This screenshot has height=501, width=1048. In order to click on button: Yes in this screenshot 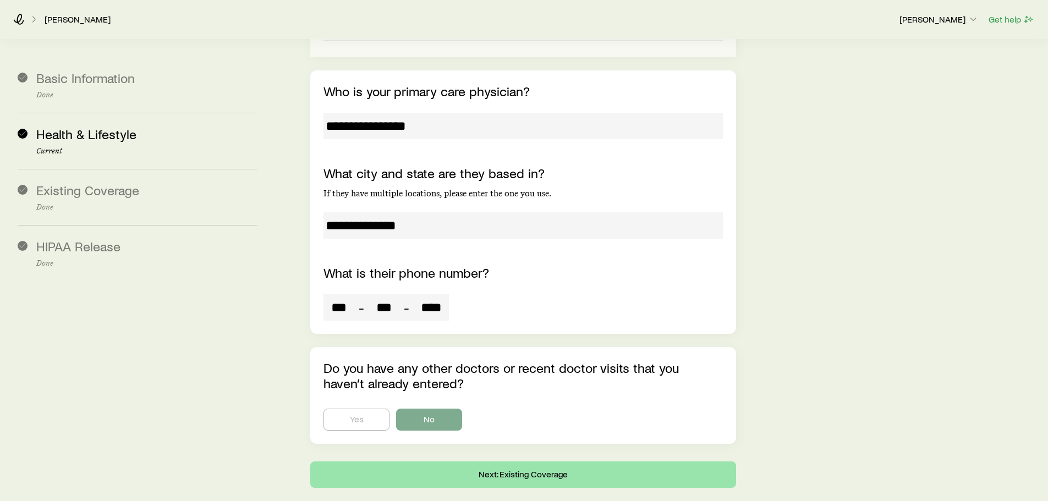, I will do `click(357, 420)`.